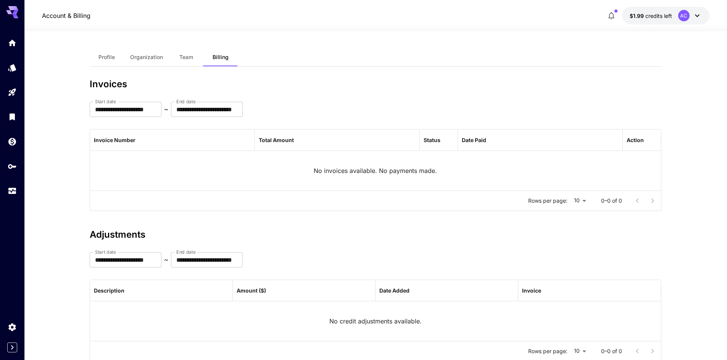 Image resolution: width=727 pixels, height=360 pixels. What do you see at coordinates (251, 291) in the screenshot?
I see `div: Amount ($)` at bounding box center [251, 291].